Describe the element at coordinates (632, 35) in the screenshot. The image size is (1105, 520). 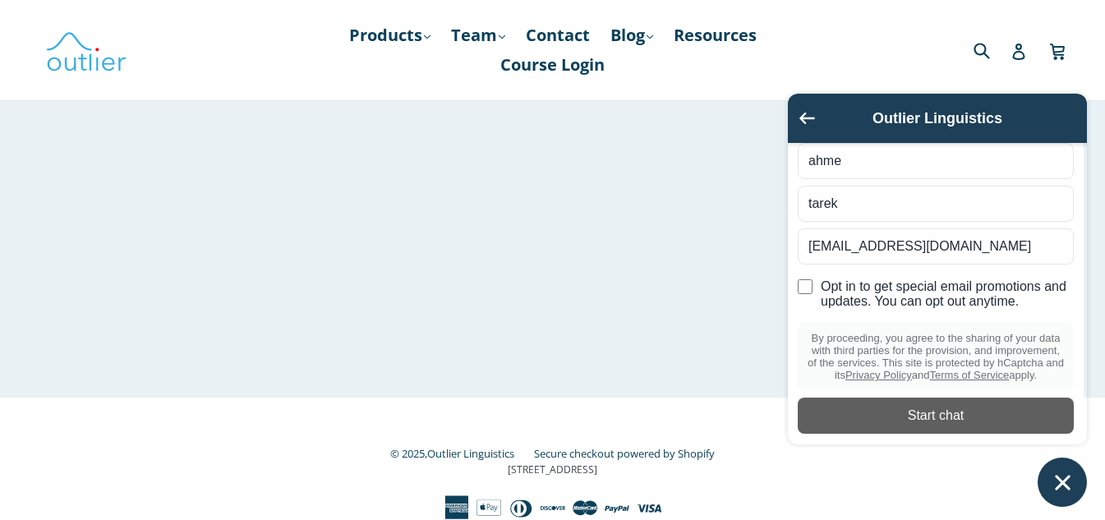
I see `a: Blog` at that location.